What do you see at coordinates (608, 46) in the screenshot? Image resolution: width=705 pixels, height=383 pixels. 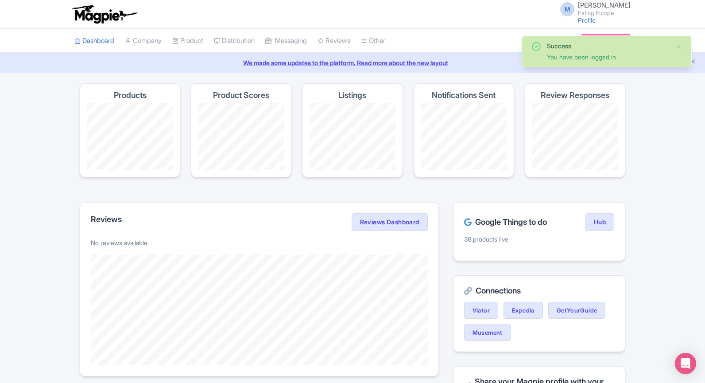 I see `div: Success` at bounding box center [608, 46].